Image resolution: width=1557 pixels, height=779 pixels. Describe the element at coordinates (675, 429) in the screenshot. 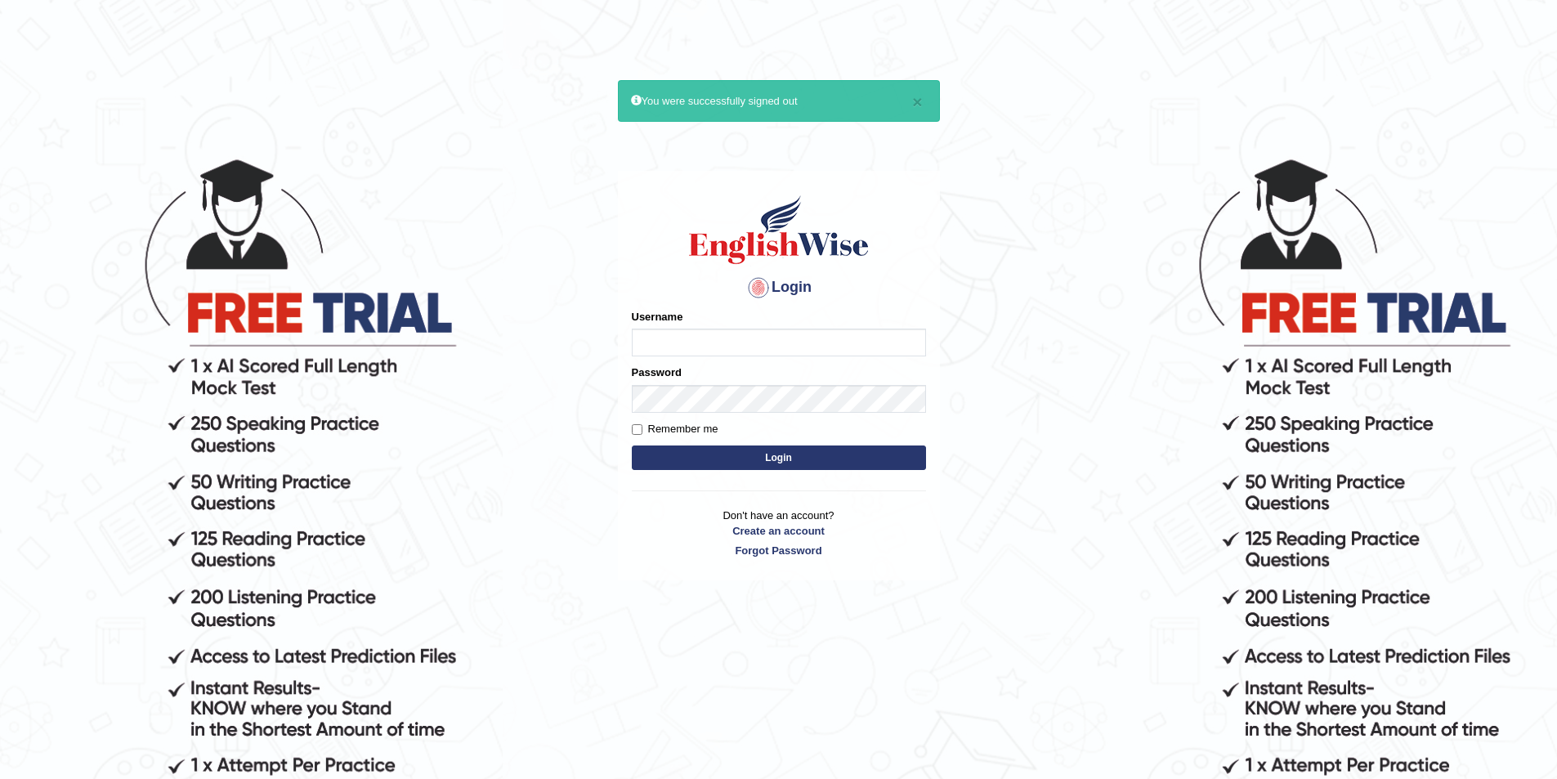

I see `label: Remember me` at that location.